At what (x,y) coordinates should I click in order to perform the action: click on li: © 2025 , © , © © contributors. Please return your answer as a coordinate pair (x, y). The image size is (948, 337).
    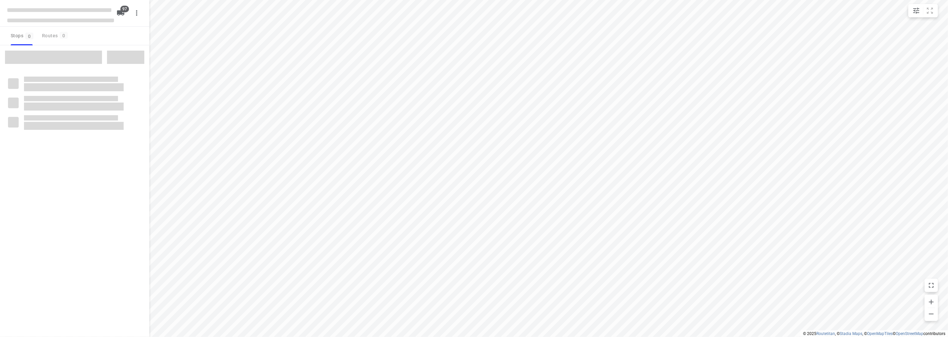
    Looking at the image, I should click on (874, 334).